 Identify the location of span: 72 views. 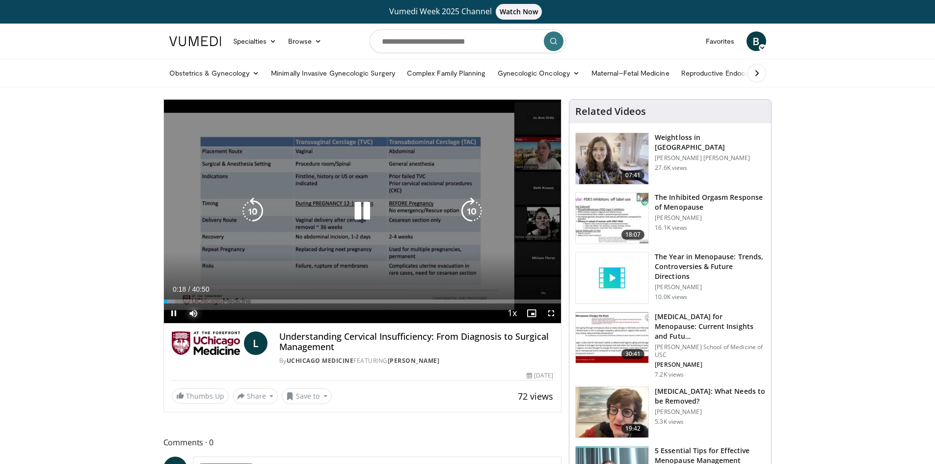
(535, 396).